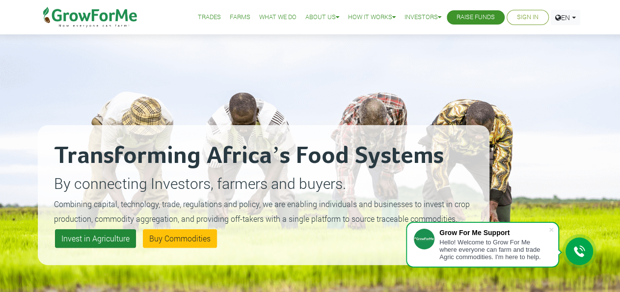 The width and height of the screenshot is (620, 292). Describe the element at coordinates (322, 17) in the screenshot. I see `a: About Us` at that location.